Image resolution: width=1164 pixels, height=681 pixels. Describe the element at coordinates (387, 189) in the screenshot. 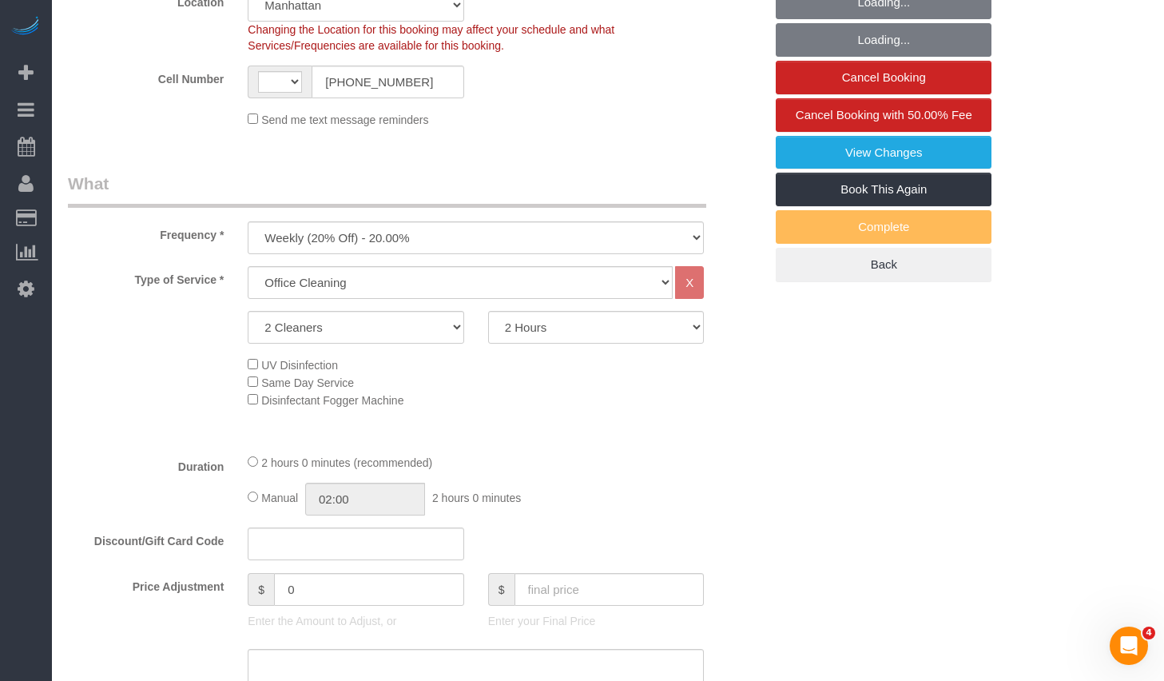

I see `legend: What` at that location.